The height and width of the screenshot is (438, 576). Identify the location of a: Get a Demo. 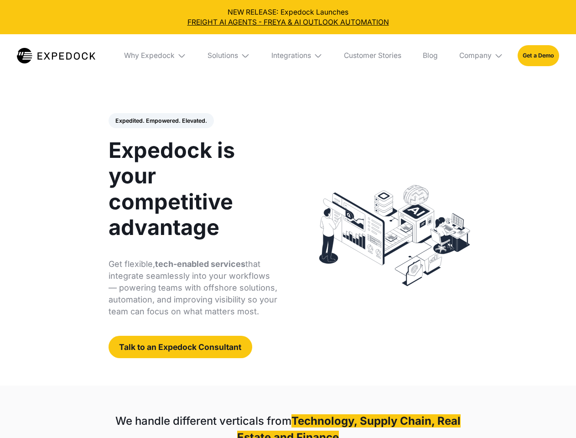
(539, 55).